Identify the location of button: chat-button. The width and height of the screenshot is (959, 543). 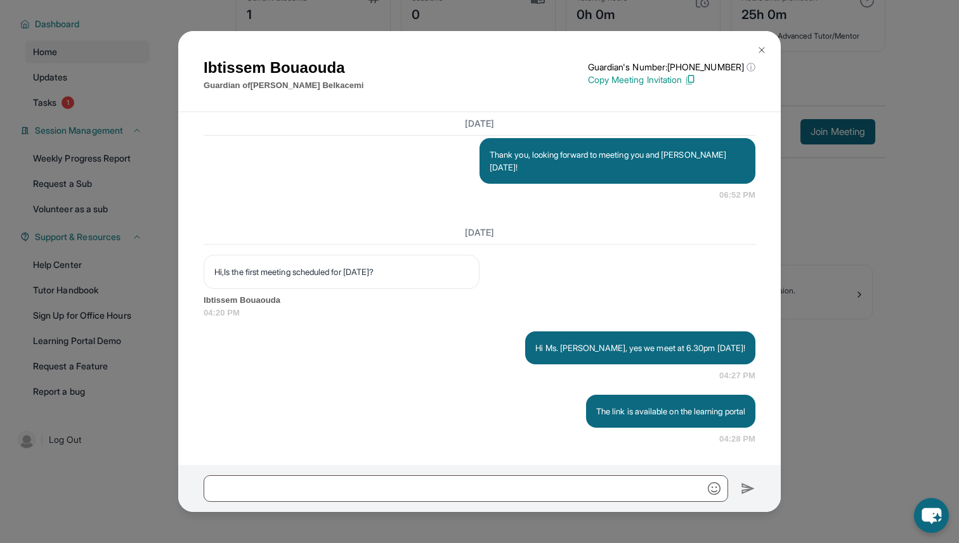
(931, 515).